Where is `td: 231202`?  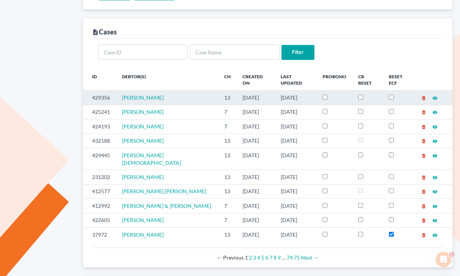 td: 231202 is located at coordinates (100, 177).